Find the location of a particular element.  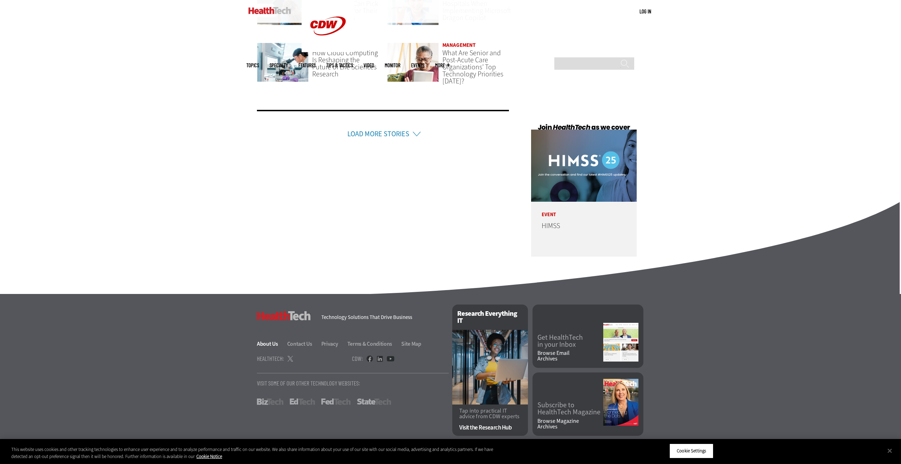

img: newsletter screenshot is located at coordinates (621, 342).